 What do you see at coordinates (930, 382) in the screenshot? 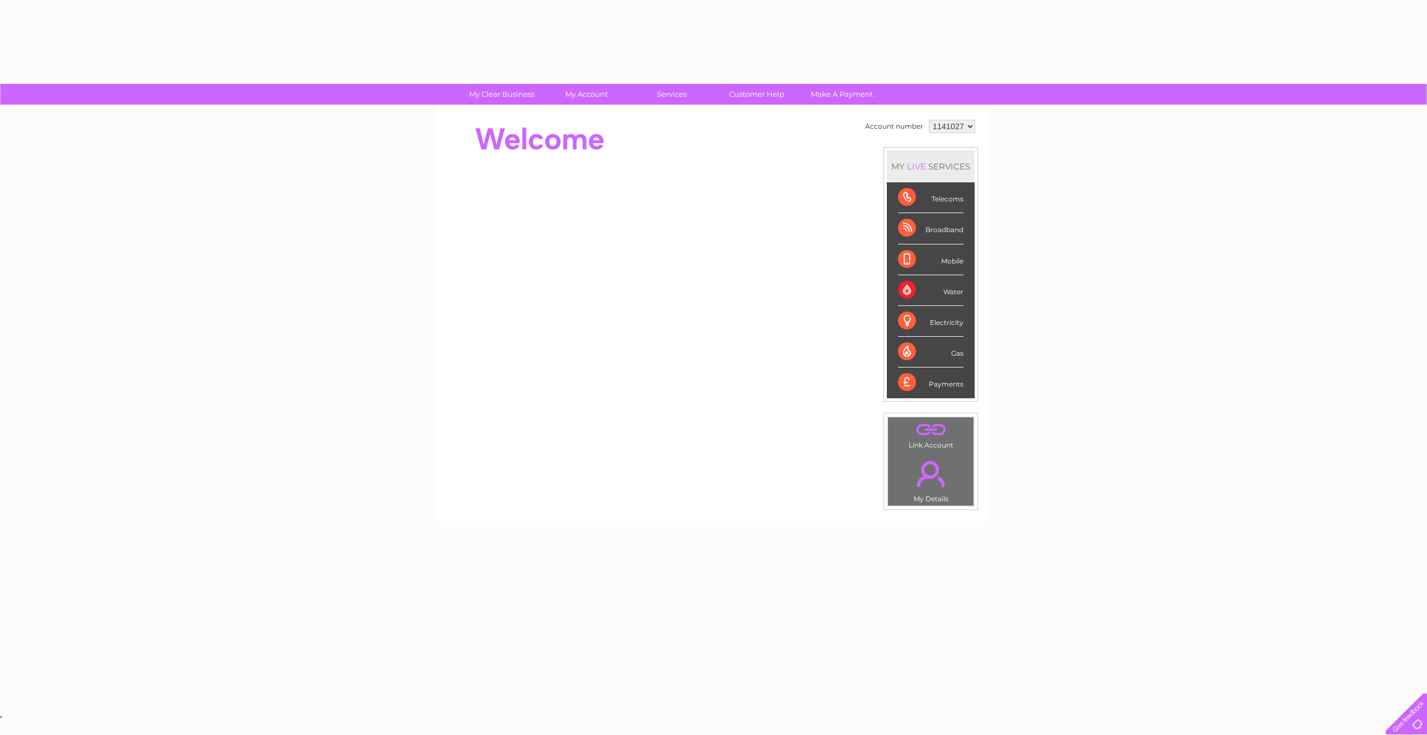
I see `div: Payments` at bounding box center [930, 382].